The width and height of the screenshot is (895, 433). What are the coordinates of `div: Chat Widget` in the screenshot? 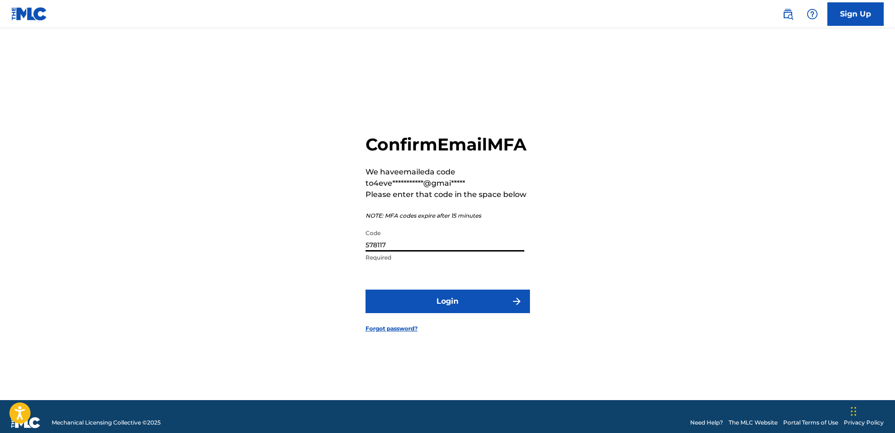 It's located at (872, 410).